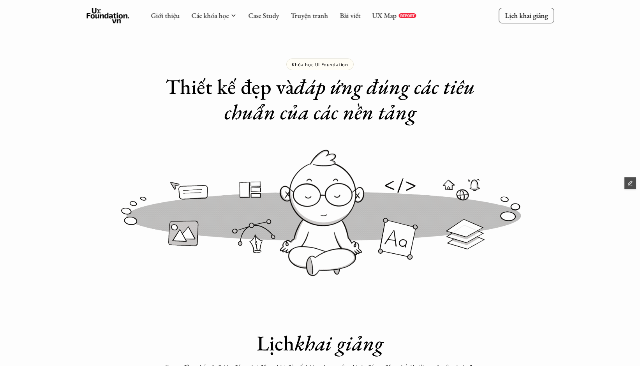 This screenshot has width=640, height=366. Describe the element at coordinates (352, 99) in the screenshot. I see `em: đáp ứng đúng các tiêu chuẩn của các nền tảng` at that location.